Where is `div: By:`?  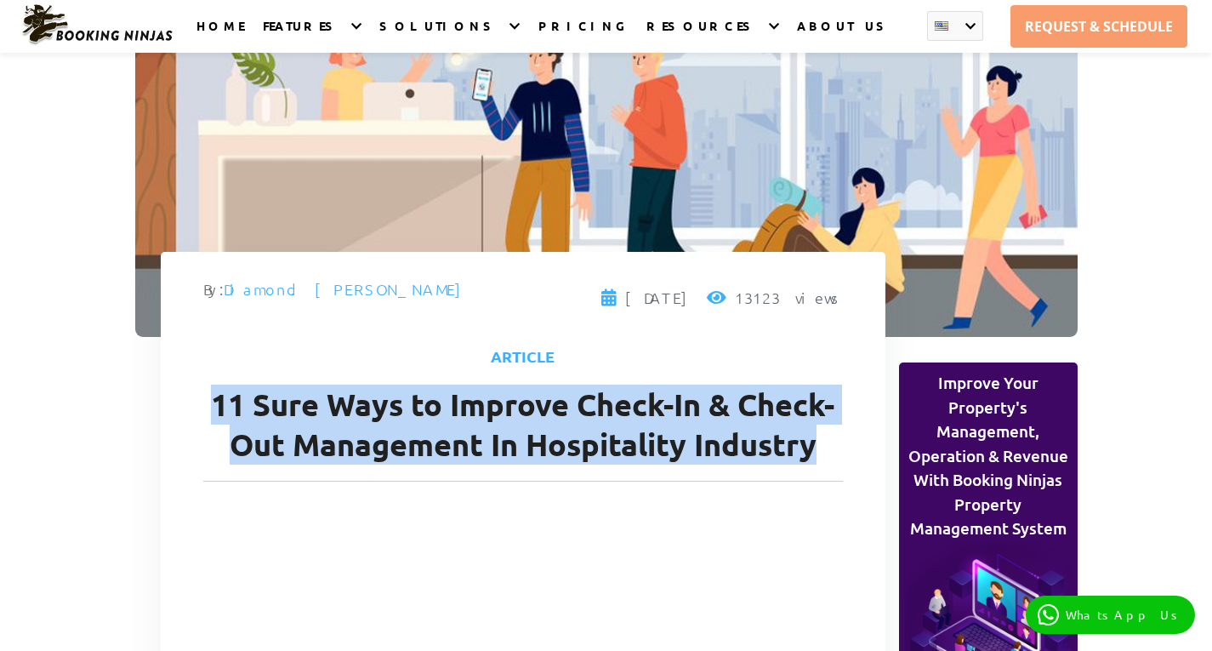 div: By: is located at coordinates (335, 298).